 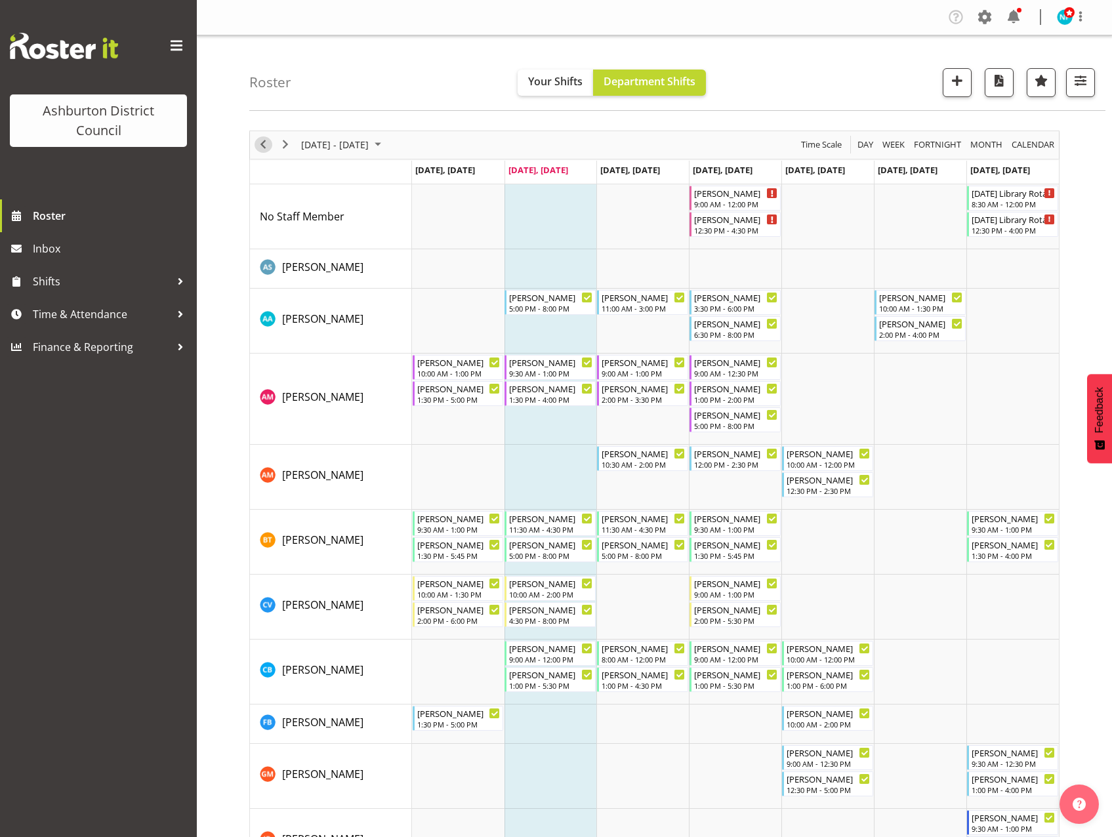 What do you see at coordinates (98, 121) in the screenshot?
I see `div: Ashburton District Council` at bounding box center [98, 121].